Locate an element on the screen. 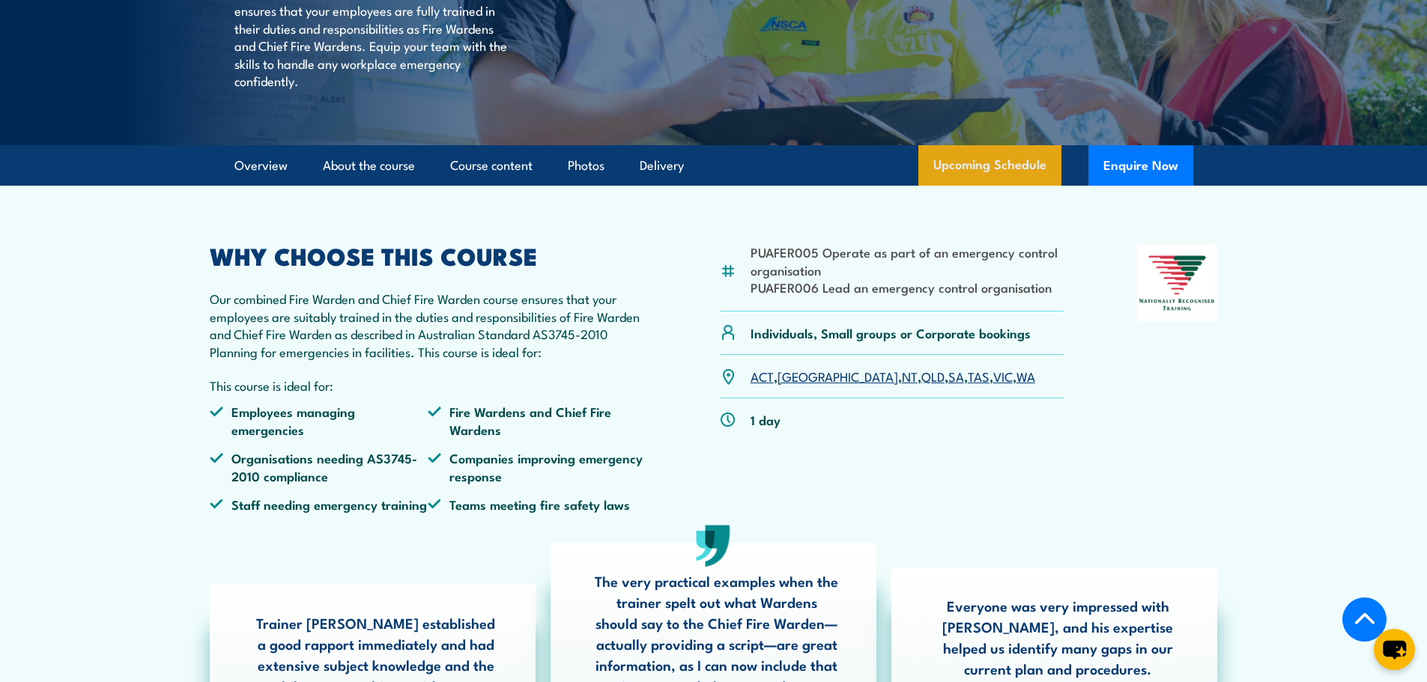  li: Organisations needing AS3745-2010 compliance is located at coordinates (319, 467).